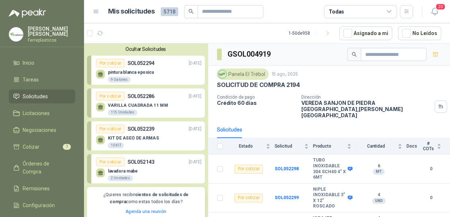  I want to click on p: ¿Quieres recibir como estas todos los días?, so click(146, 198).